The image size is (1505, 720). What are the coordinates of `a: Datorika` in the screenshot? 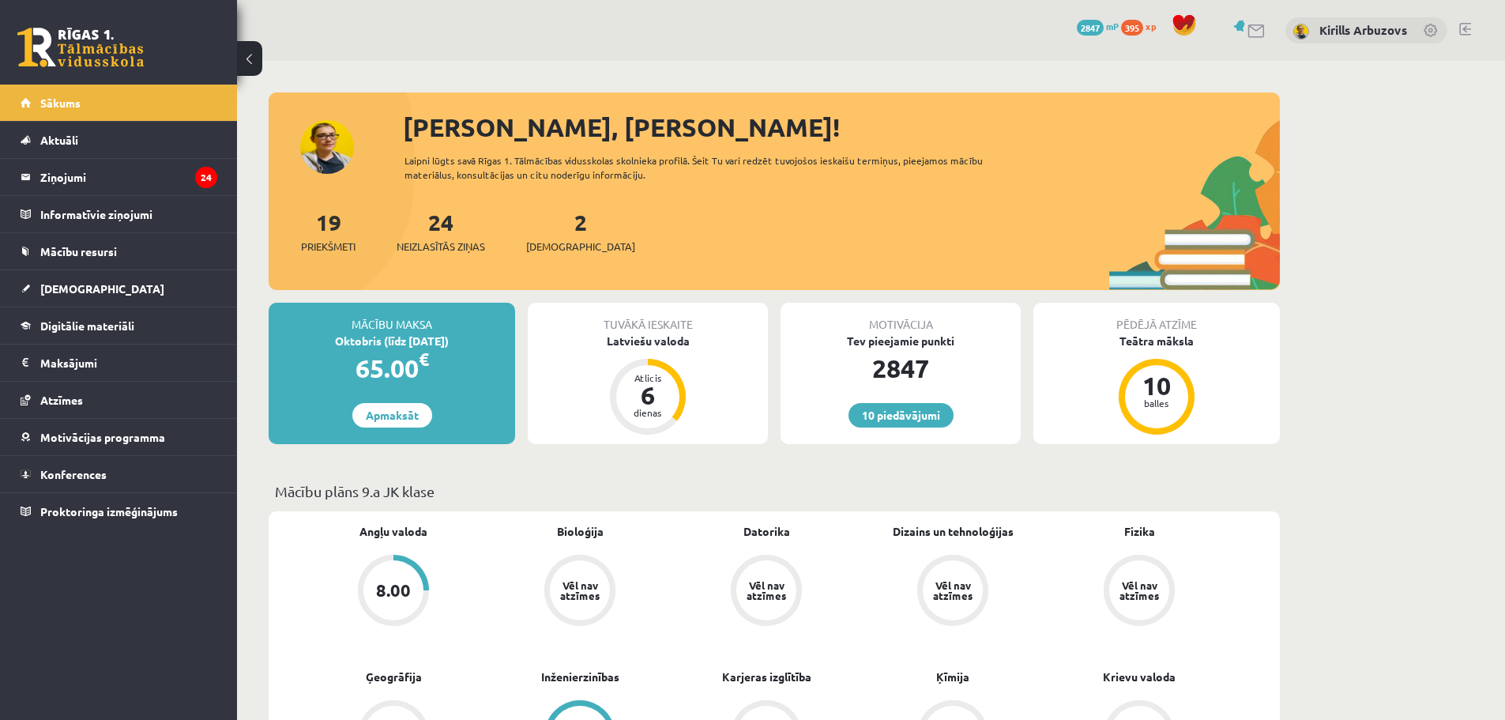 It's located at (766, 531).